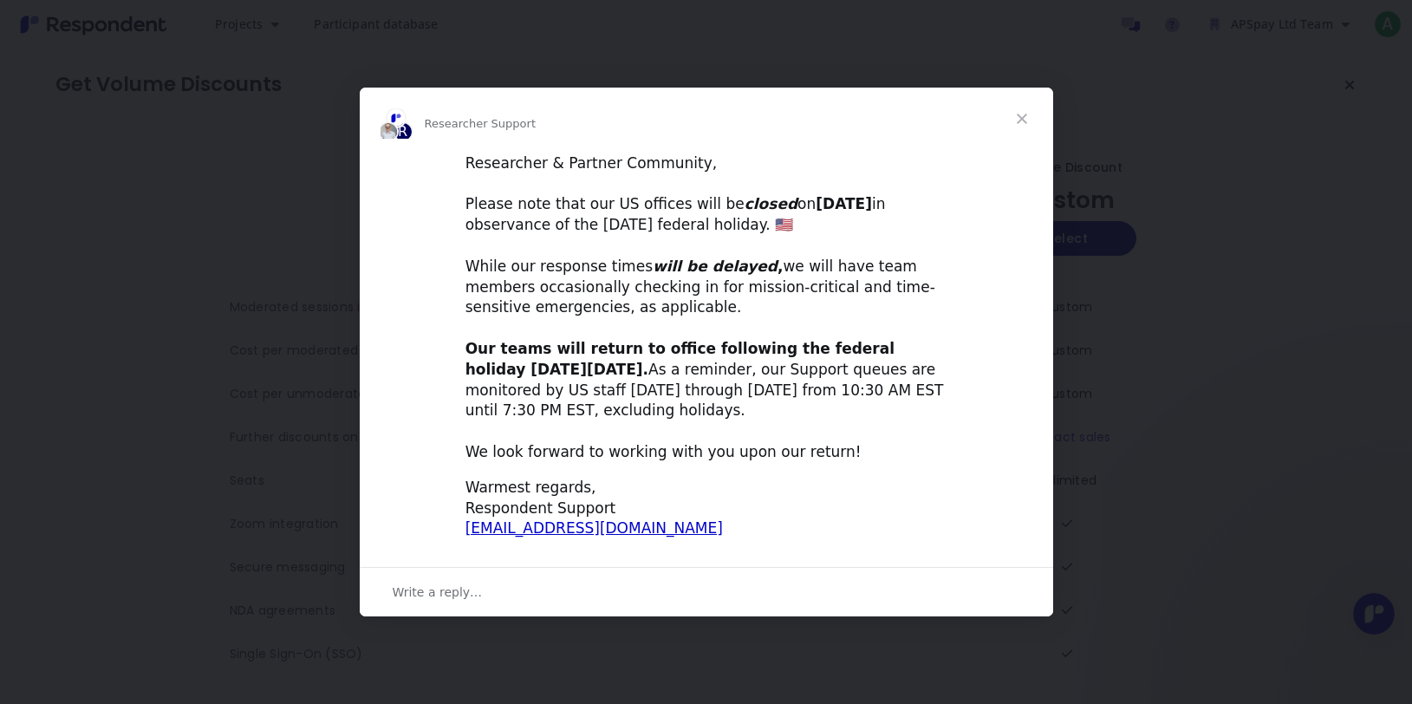  I want to click on span: Write a reply…, so click(438, 592).